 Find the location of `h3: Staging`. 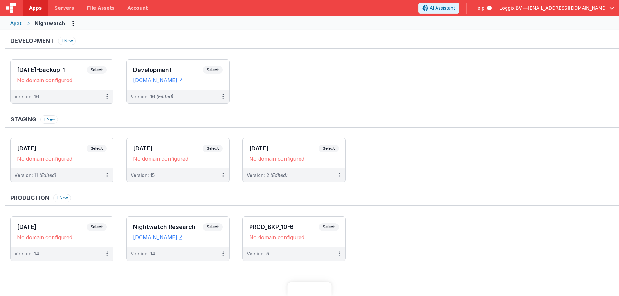

h3: Staging is located at coordinates (23, 120).